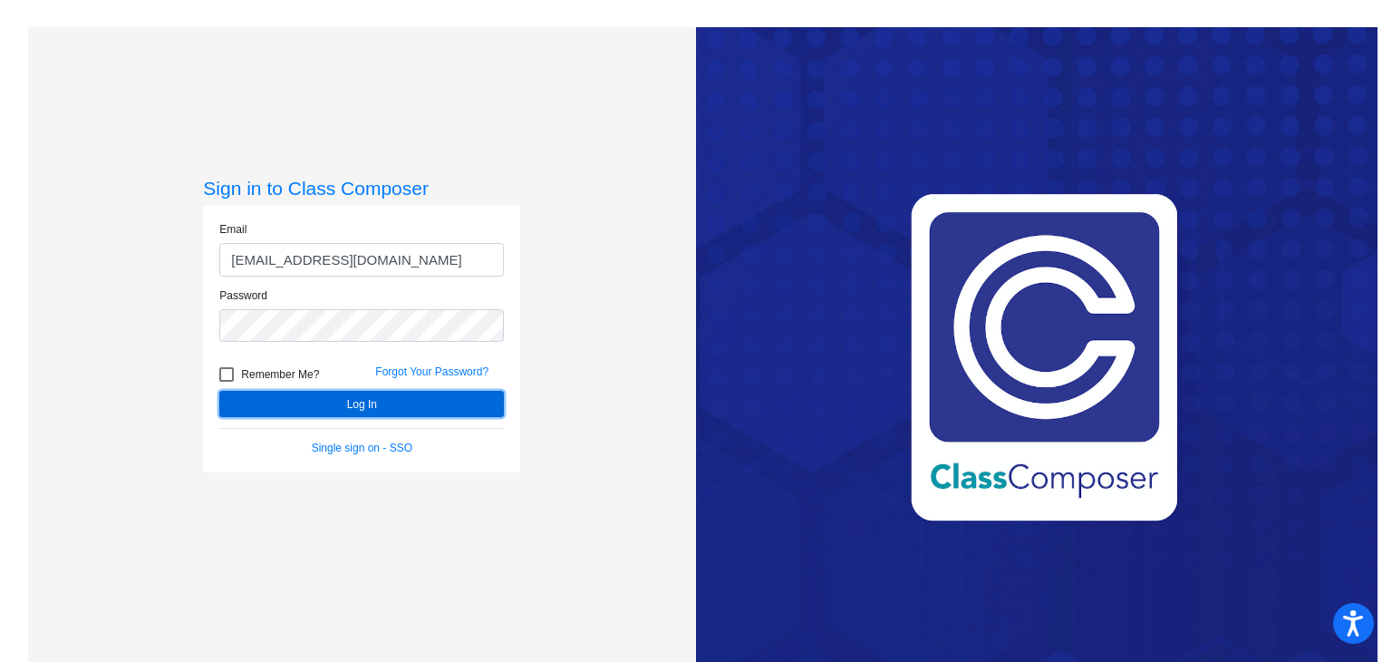  Describe the element at coordinates (362, 403) in the screenshot. I see `button: Log In` at that location.